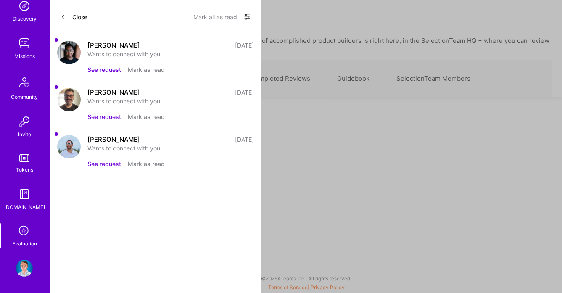  Describe the element at coordinates (24, 243) in the screenshot. I see `div: Evaluation` at that location.